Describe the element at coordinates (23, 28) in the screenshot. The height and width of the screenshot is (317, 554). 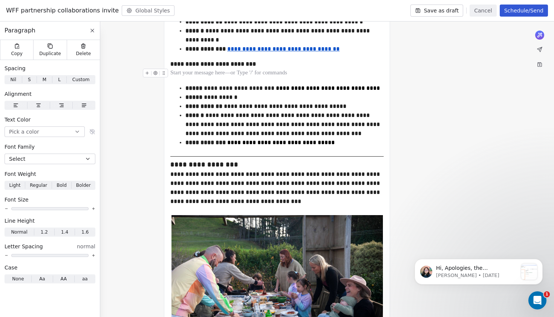
I see `img: Profile image for Mrinal` at that location.